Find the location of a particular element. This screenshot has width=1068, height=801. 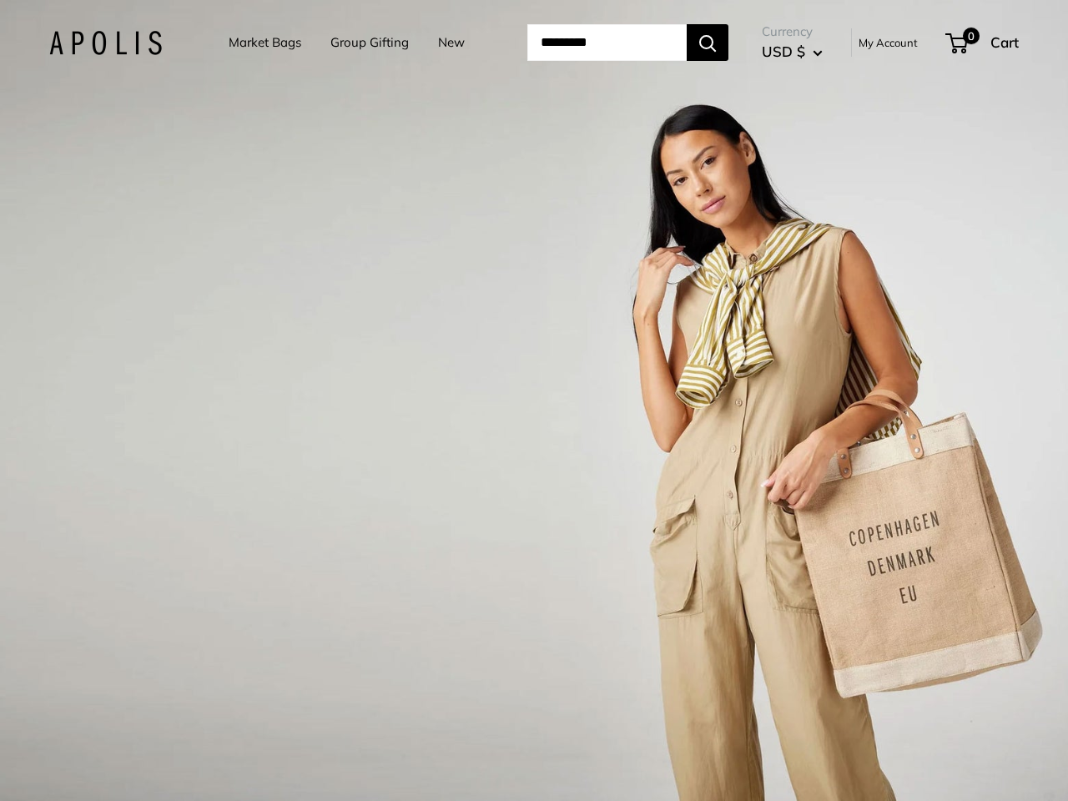

a: Market Bags is located at coordinates (265, 43).